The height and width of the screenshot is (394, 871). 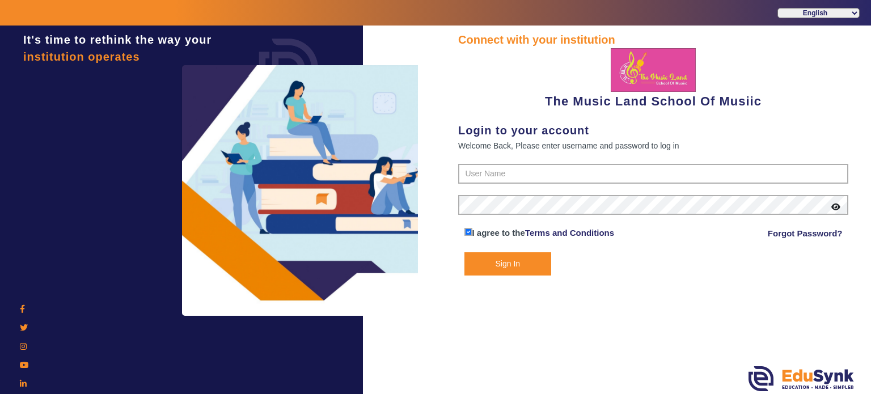 I want to click on img: edusynk.png, so click(x=801, y=379).